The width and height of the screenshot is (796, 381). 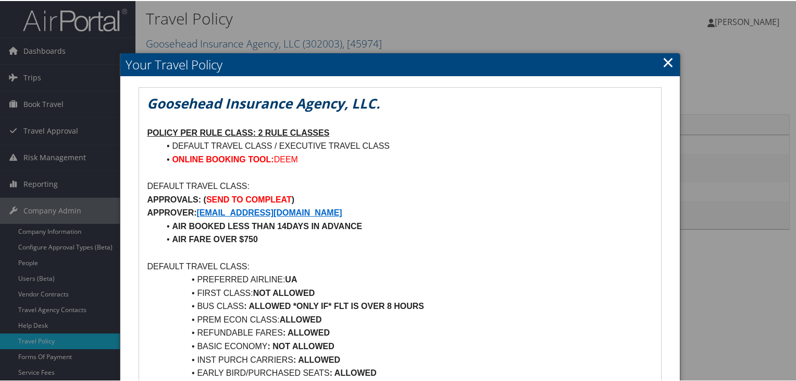 What do you see at coordinates (406, 278) in the screenshot?
I see `li: PREFERRED AIRLINE:` at bounding box center [406, 278].